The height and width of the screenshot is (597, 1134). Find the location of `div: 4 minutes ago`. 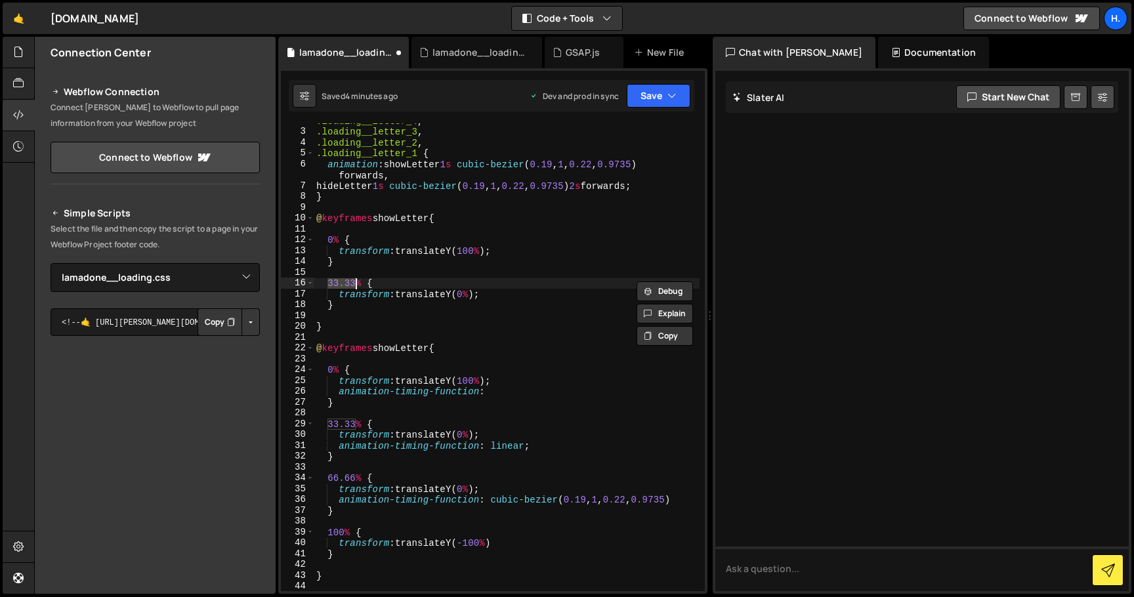

div: 4 minutes ago is located at coordinates (371, 96).